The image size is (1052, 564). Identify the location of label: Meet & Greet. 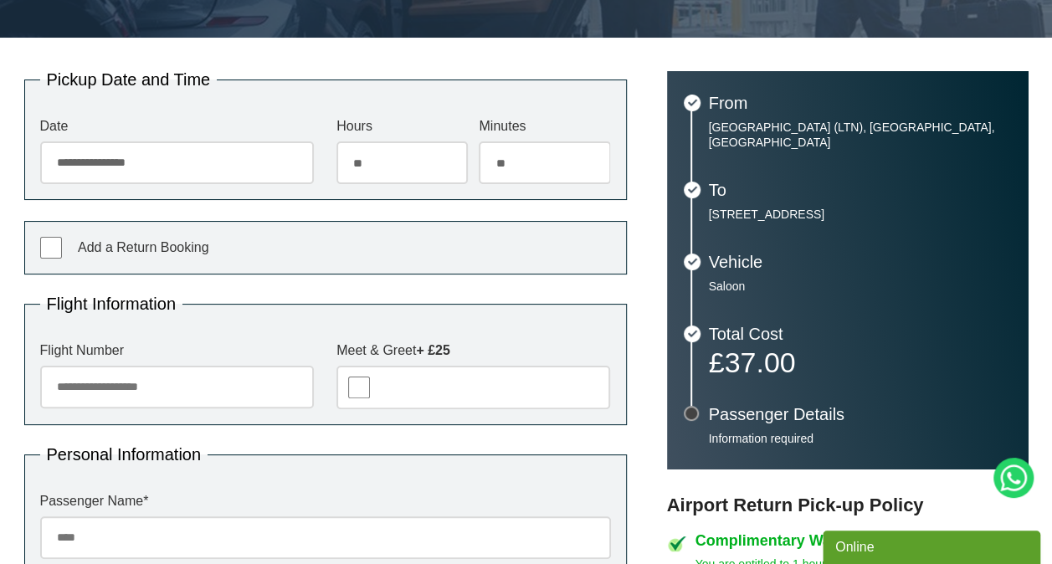
(473, 351).